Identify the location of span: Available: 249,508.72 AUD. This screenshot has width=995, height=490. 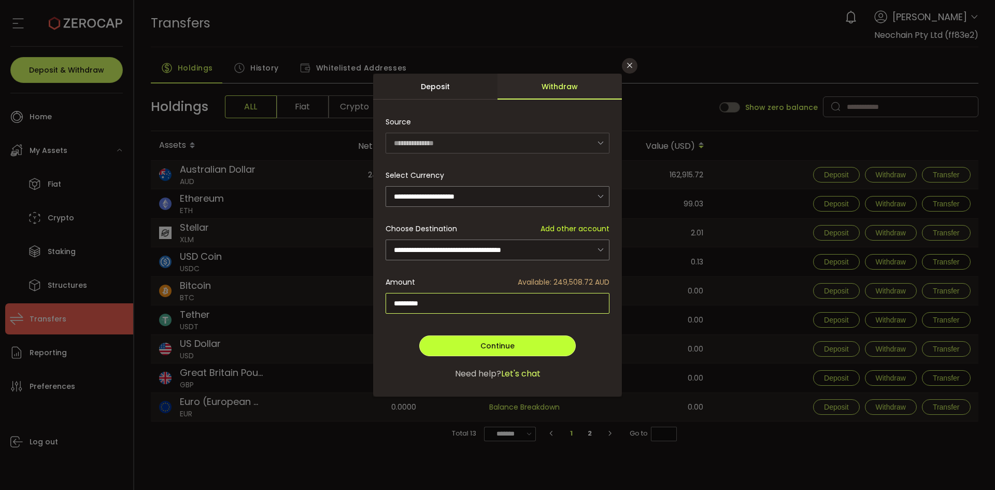
(564, 282).